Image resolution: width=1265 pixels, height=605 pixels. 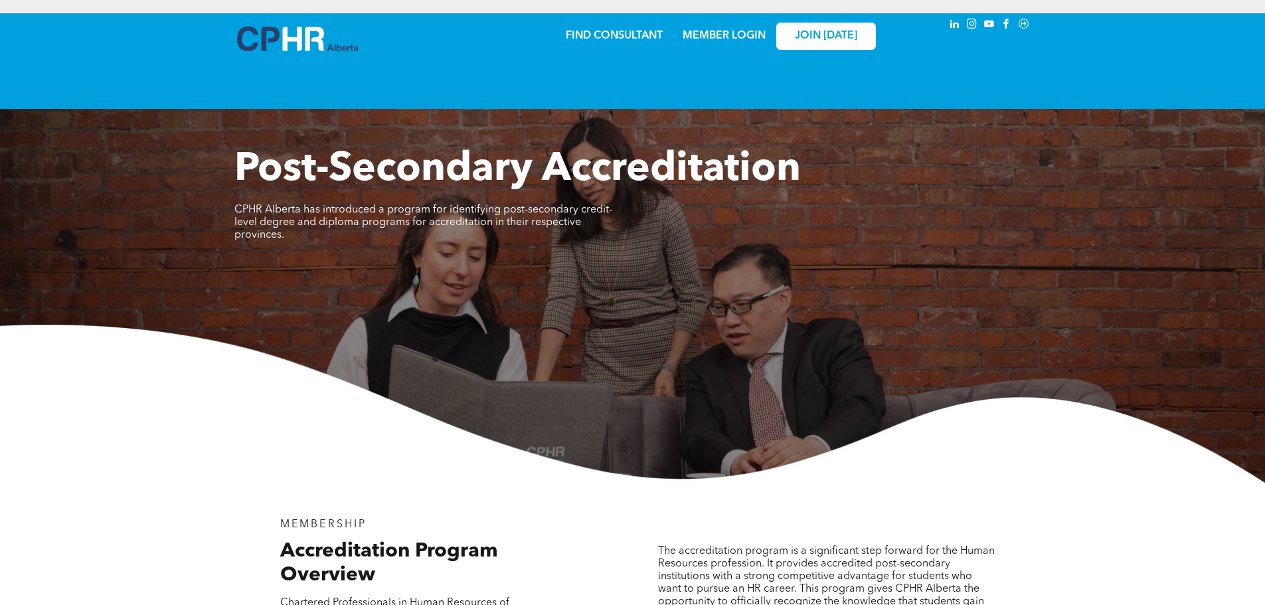 I want to click on span: MEMBERSHIP, so click(x=323, y=525).